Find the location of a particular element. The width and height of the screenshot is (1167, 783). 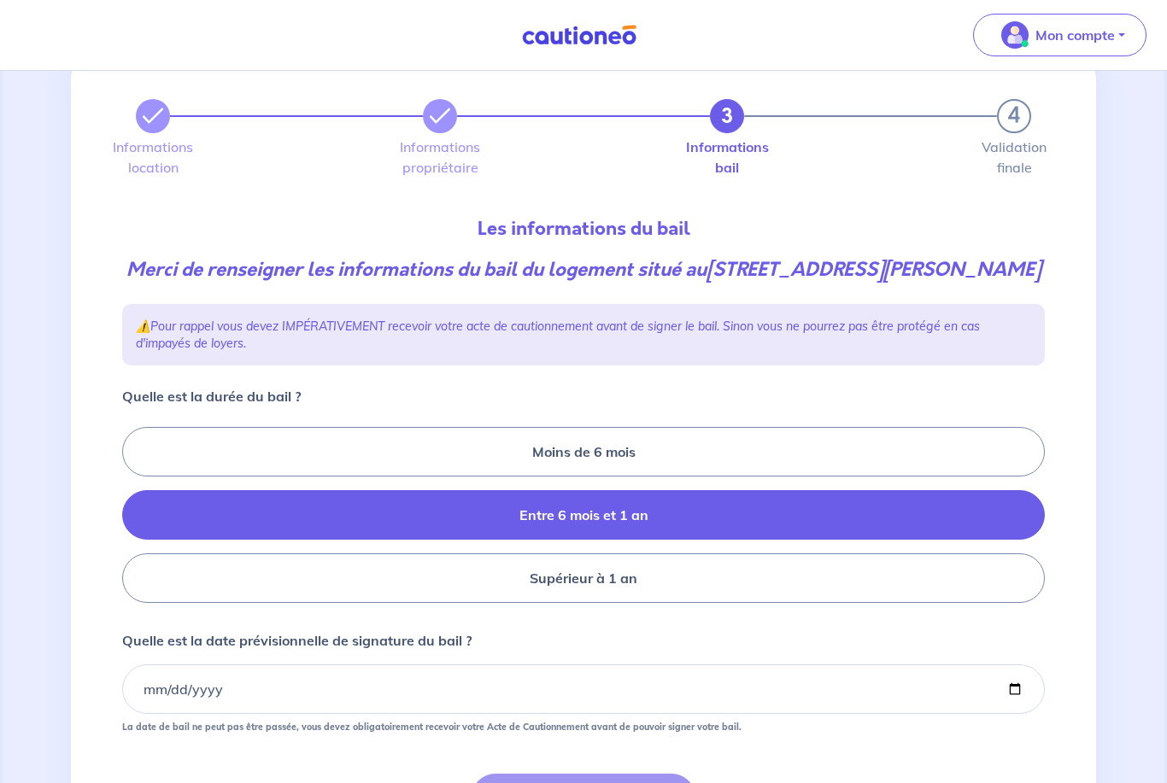

input: contract-date-placeholder is located at coordinates (583, 689).